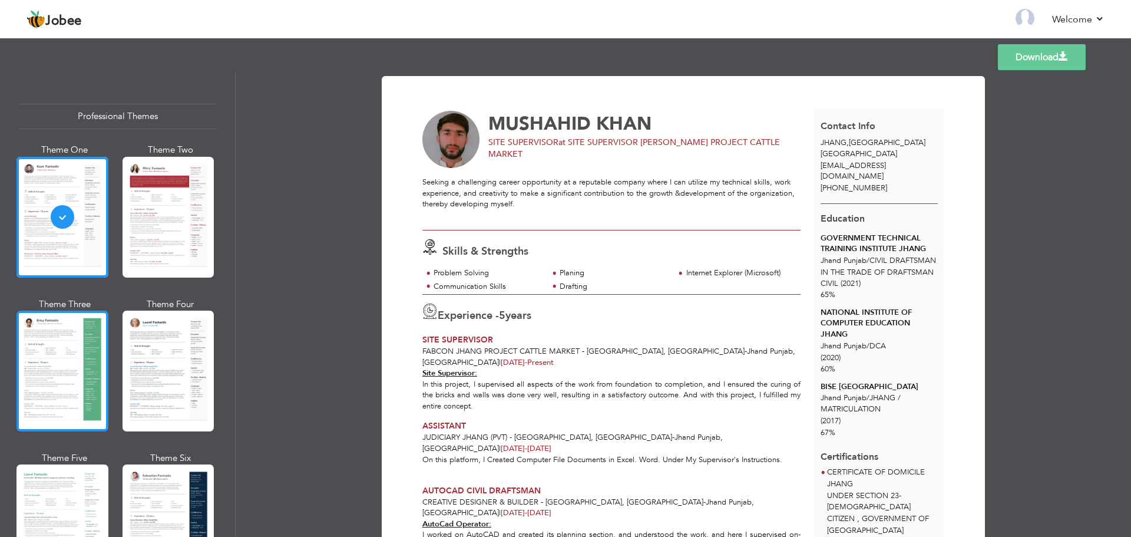  Describe the element at coordinates (851, 283) in the screenshot. I see `span: (2021)` at that location.